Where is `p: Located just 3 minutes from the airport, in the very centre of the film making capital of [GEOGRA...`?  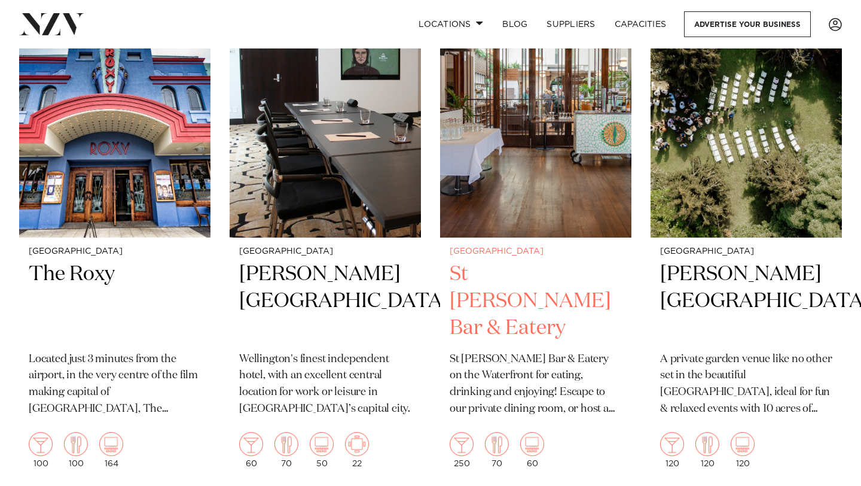
p: Located just 3 minutes from the airport, in the very centre of the film making capital of [GEOGRA... is located at coordinates (115, 384).